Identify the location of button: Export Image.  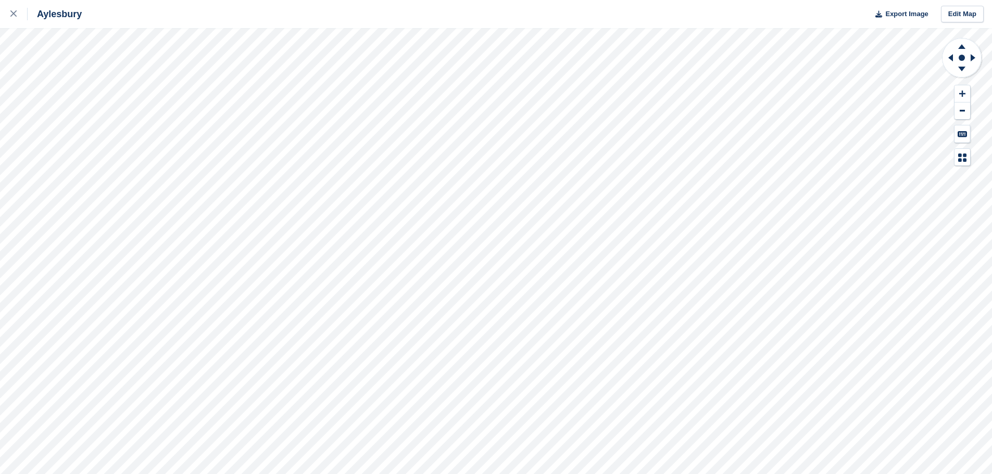
(899, 14).